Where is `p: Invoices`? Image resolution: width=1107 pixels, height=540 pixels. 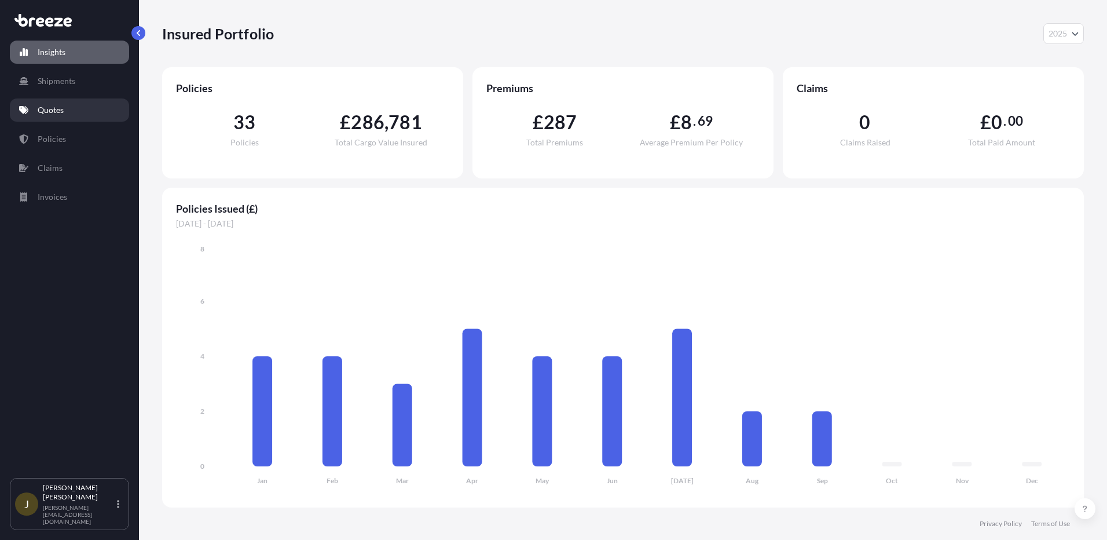
p: Invoices is located at coordinates (52, 197).